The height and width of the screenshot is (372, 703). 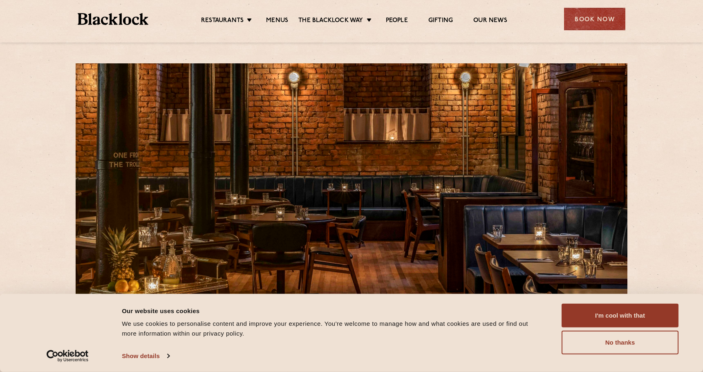 What do you see at coordinates (490, 21) in the screenshot?
I see `a: Our News` at bounding box center [490, 21].